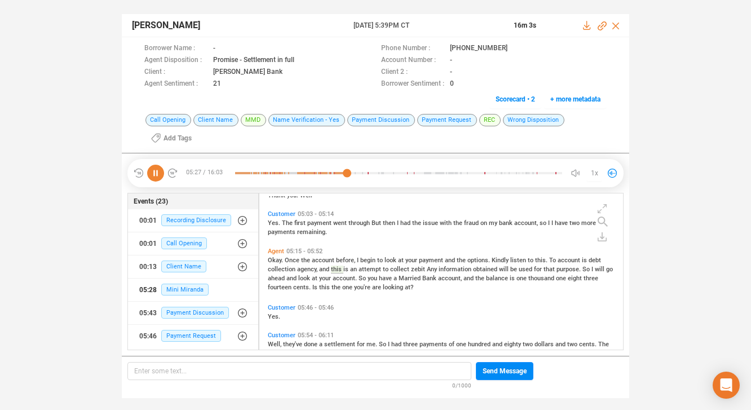 This screenshot has width=751, height=410. Describe the element at coordinates (409, 287) in the screenshot. I see `span: at?` at that location.